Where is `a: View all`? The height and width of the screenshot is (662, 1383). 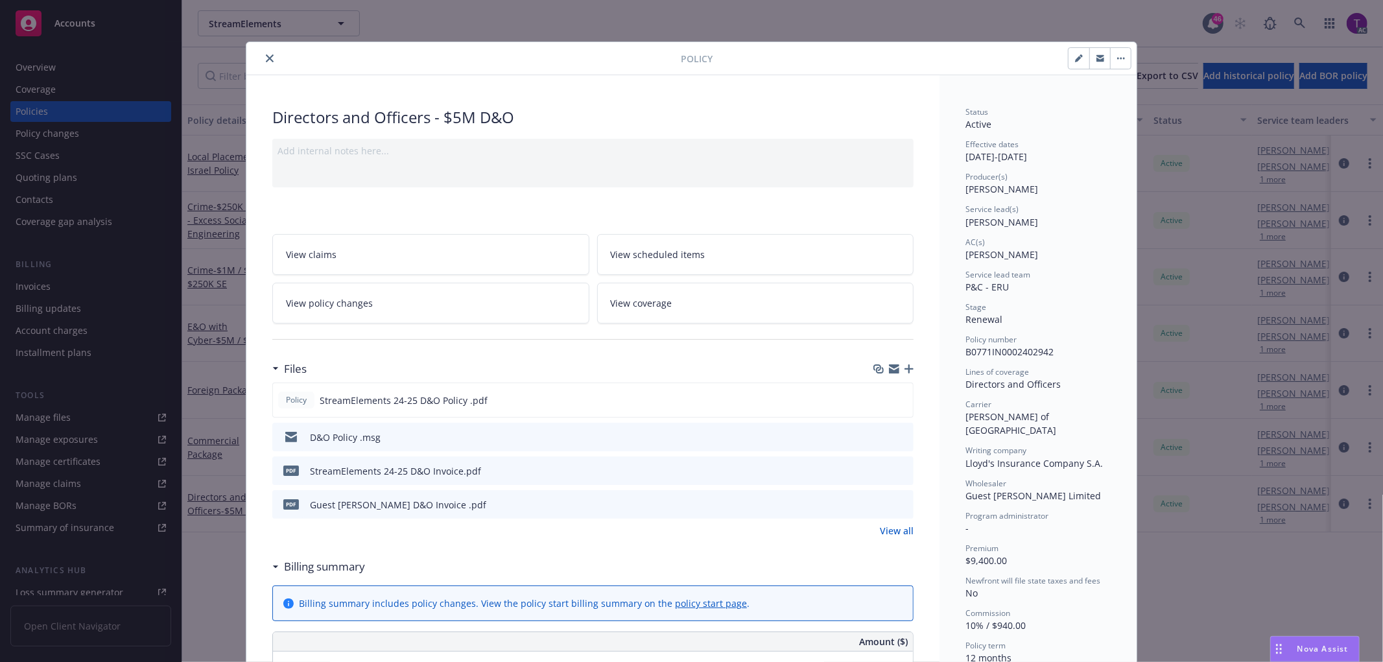
a: View all is located at coordinates (897, 530).